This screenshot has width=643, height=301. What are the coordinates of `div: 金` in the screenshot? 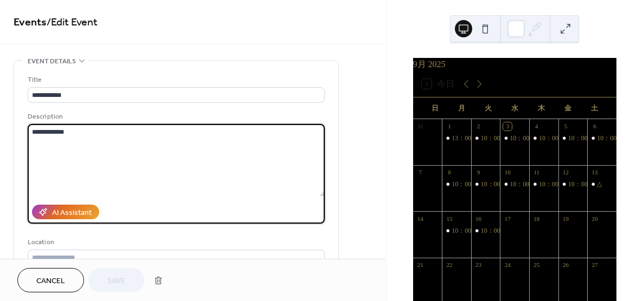 It's located at (568, 108).